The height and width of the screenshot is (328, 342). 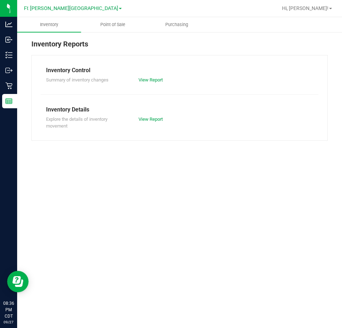 What do you see at coordinates (77, 123) in the screenshot?
I see `span: Explore the details of inventory movement` at bounding box center [77, 123].